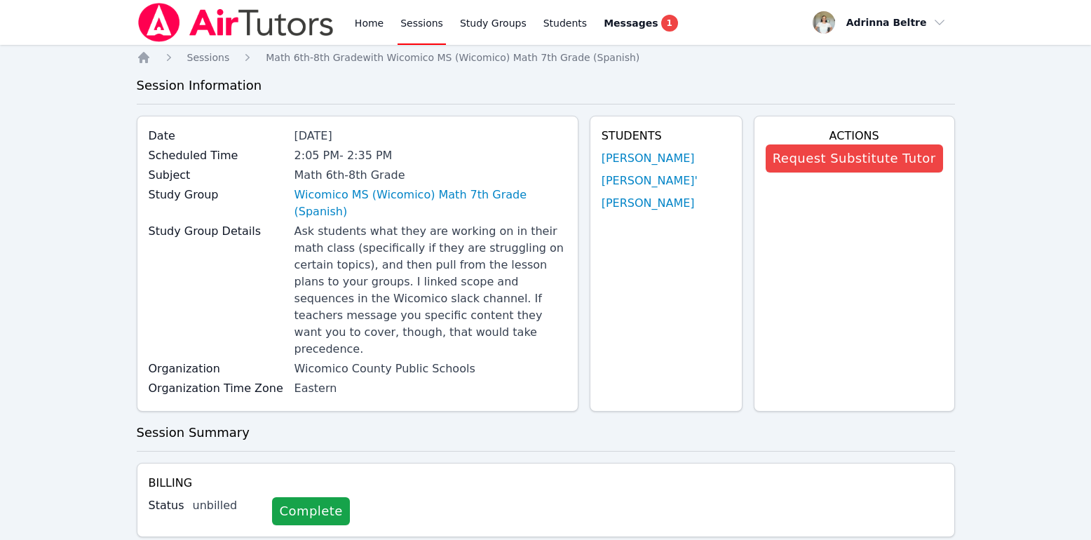 This screenshot has height=540, width=1091. I want to click on label: Organization, so click(217, 369).